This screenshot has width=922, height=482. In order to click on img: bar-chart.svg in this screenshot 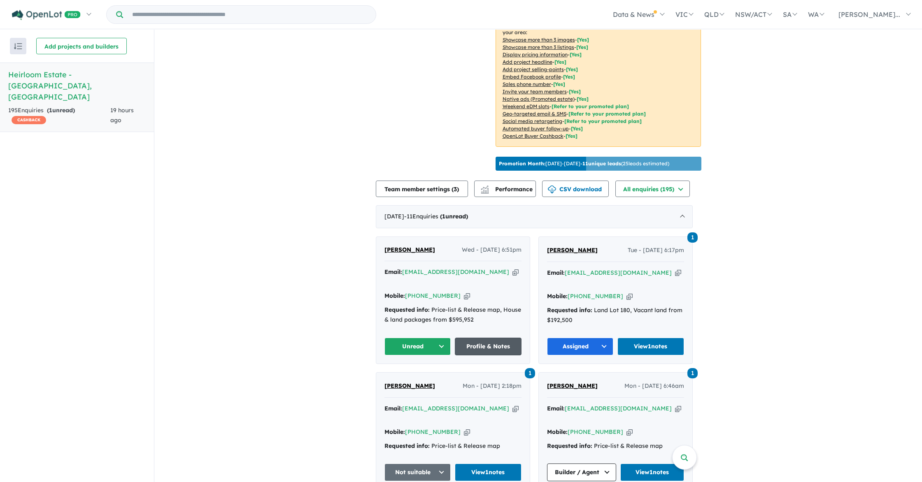, I will do `click(485, 191)`.